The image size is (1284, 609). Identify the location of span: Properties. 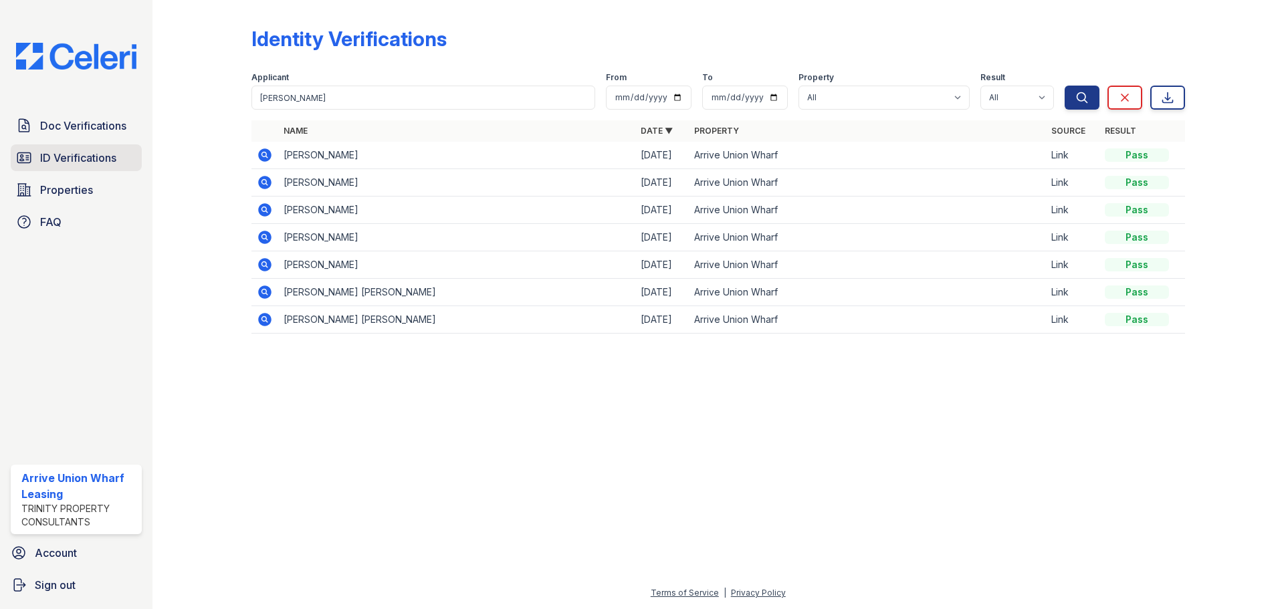
(66, 190).